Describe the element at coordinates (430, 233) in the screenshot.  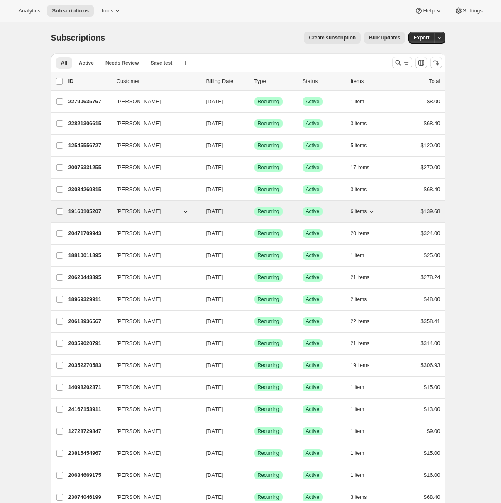
I see `span: $324.00` at that location.